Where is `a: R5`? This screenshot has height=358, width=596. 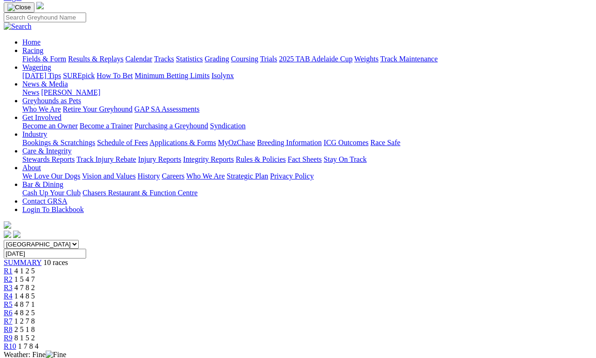
a: R5 is located at coordinates (8, 304).